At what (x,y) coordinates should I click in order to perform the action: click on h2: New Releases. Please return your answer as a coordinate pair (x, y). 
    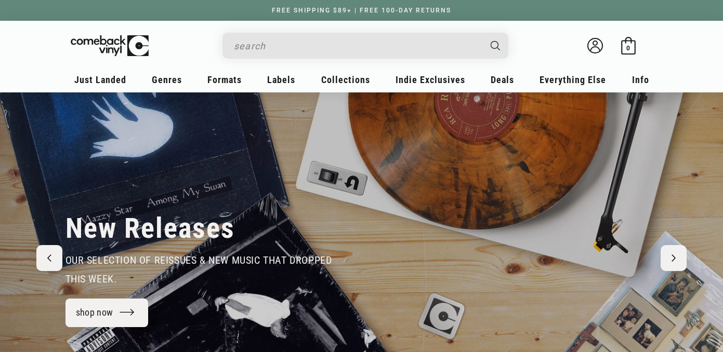
    Looking at the image, I should click on (150, 229).